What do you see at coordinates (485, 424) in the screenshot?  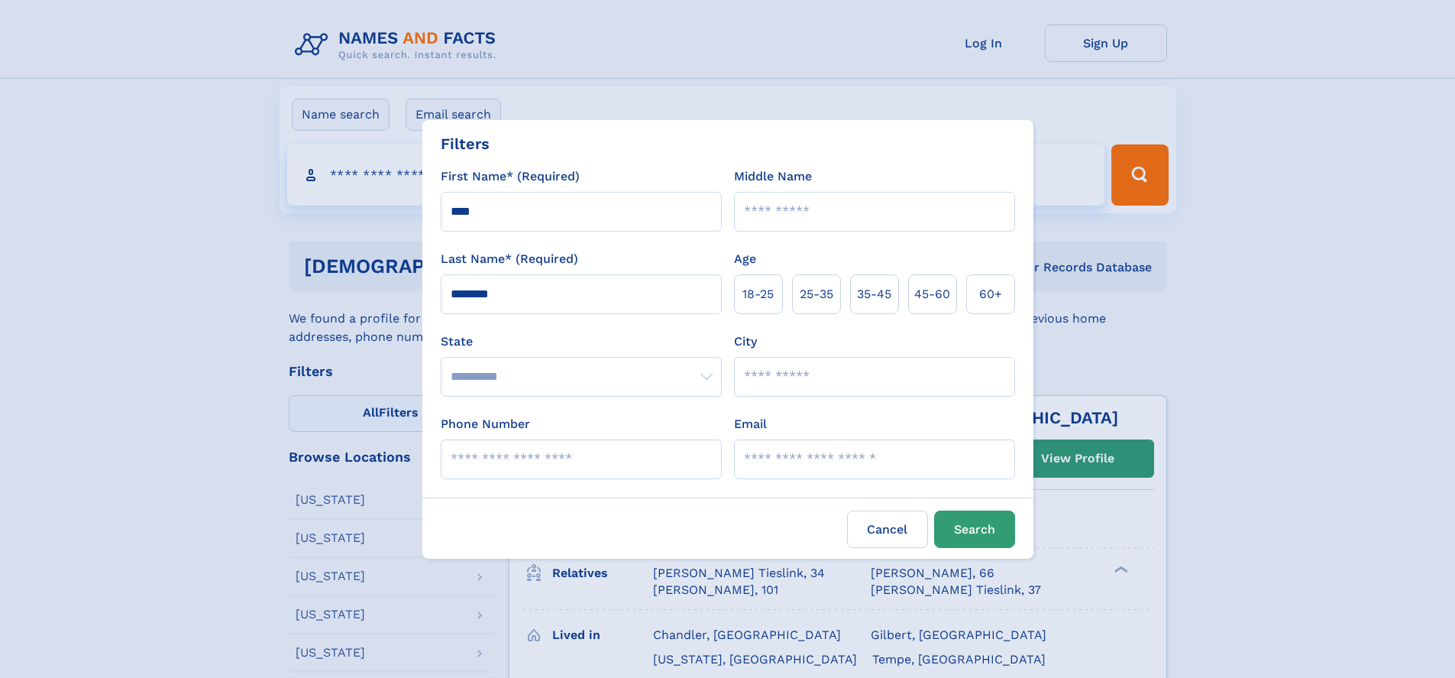 I see `label: Phone Number` at bounding box center [485, 424].